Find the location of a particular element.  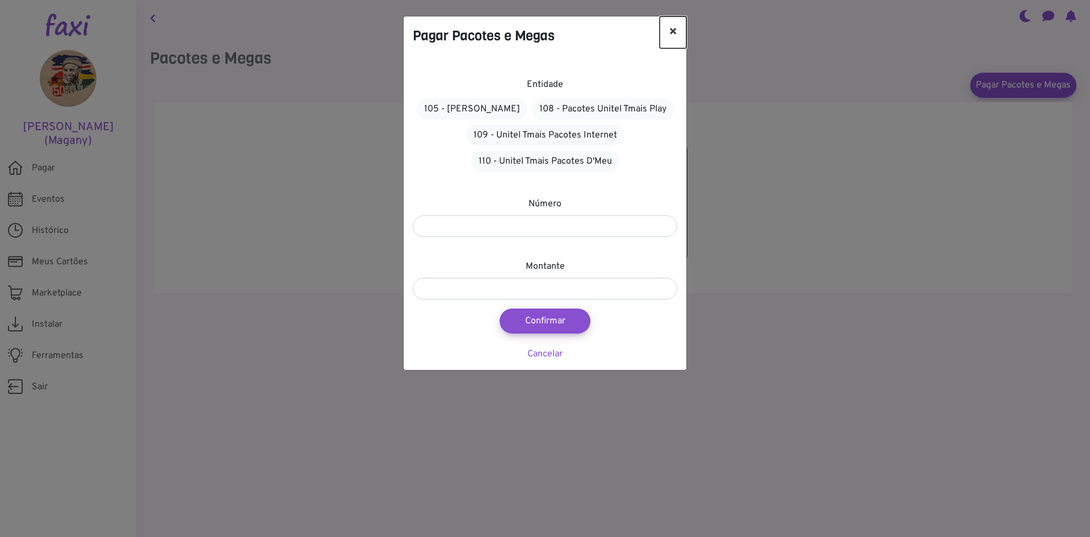

a: 108 - Pacotes Unitel Tmais Play is located at coordinates (603, 109).